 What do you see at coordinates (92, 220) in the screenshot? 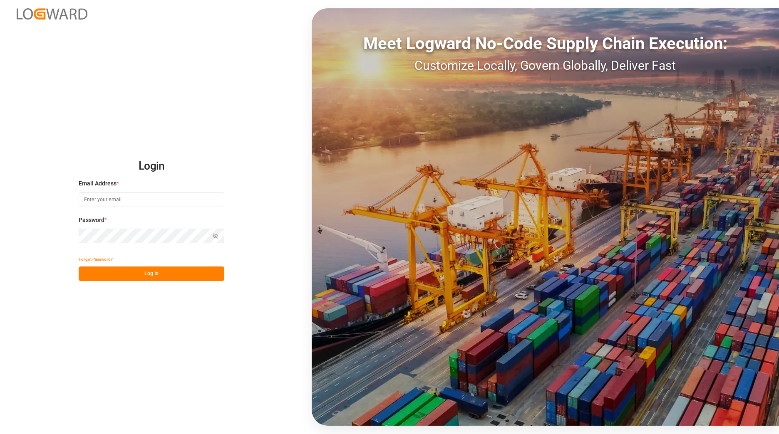
I see `span: Password` at bounding box center [92, 220].